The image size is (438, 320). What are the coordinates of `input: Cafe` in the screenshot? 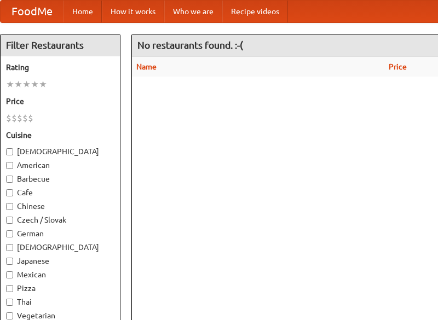 It's located at (9, 193).